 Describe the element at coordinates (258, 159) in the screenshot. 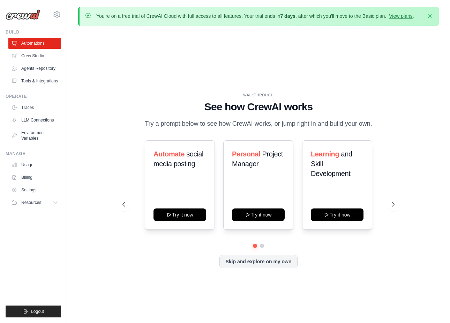

I see `span: Project Manager` at that location.